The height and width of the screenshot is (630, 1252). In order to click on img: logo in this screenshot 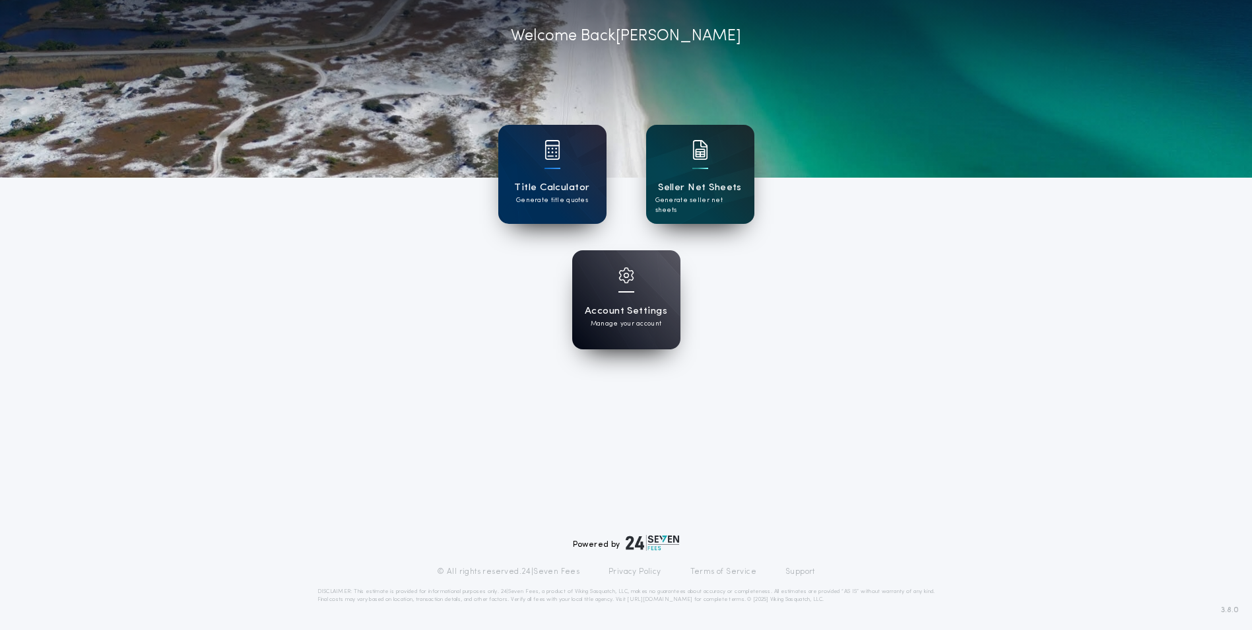, I will do `click(653, 542)`.